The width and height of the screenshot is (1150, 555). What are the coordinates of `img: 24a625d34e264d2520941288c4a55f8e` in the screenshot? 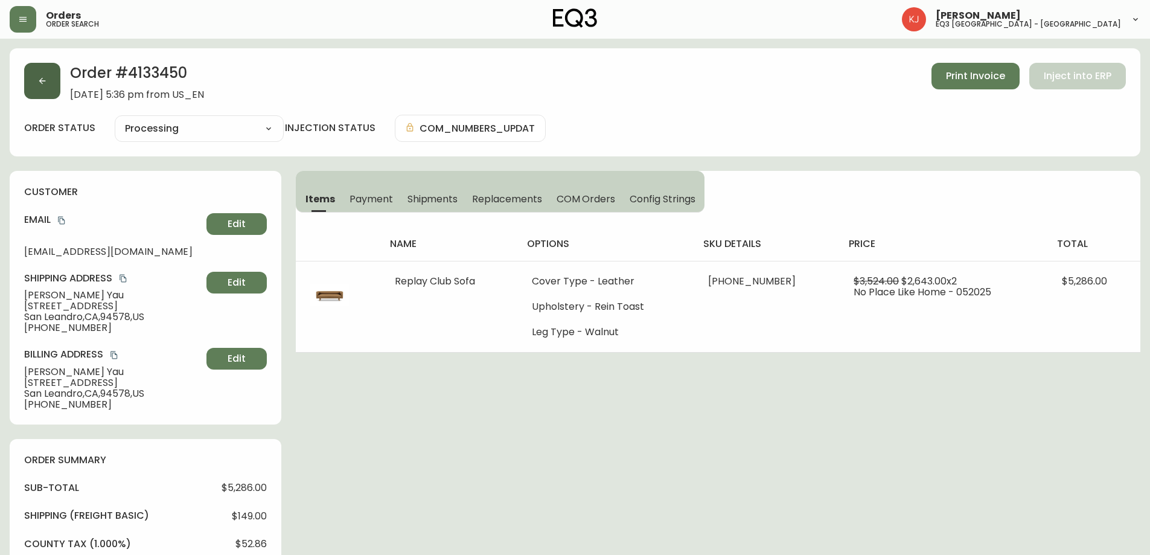 It's located at (914, 19).